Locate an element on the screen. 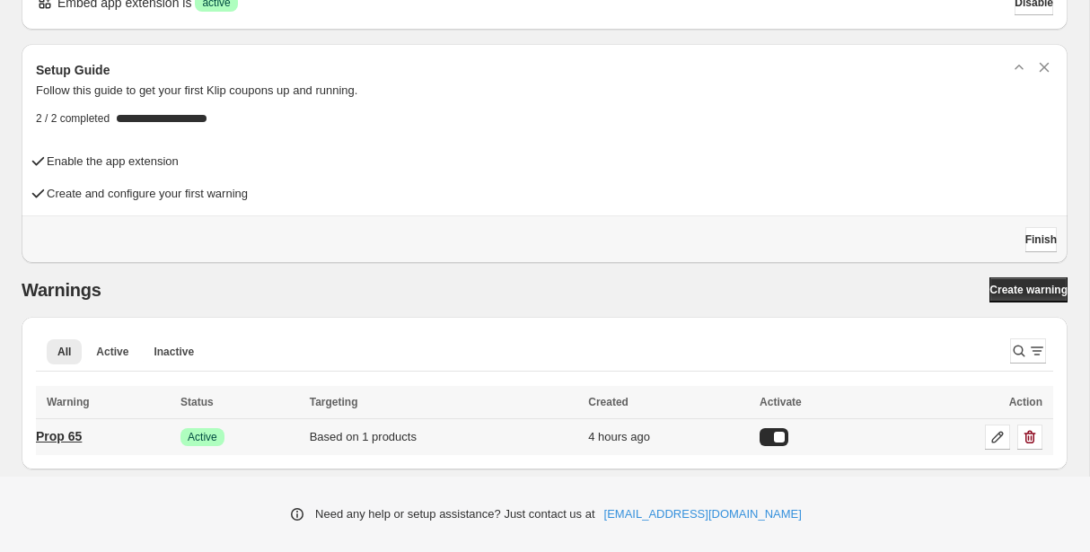 The height and width of the screenshot is (552, 1090). button: Search and filter results is located at coordinates (1028, 351).